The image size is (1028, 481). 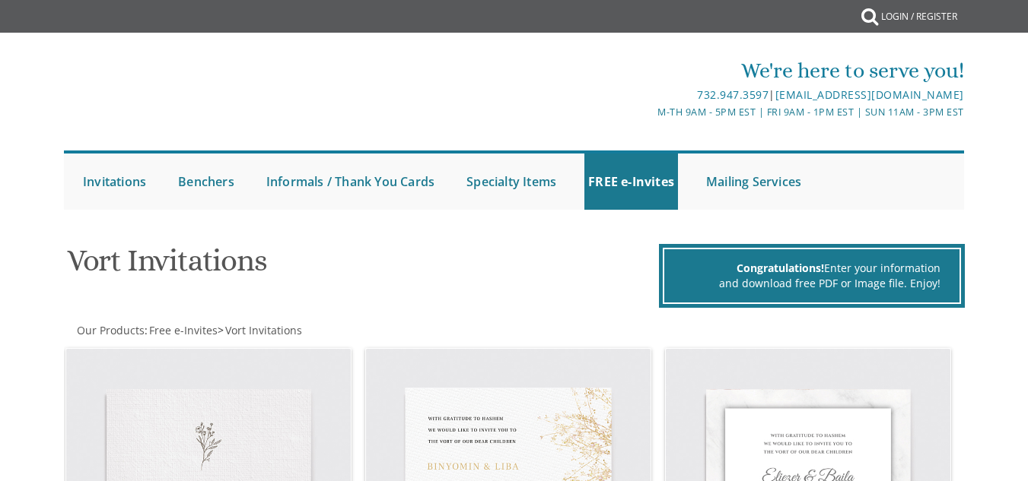 I want to click on a: Our Products, so click(x=110, y=330).